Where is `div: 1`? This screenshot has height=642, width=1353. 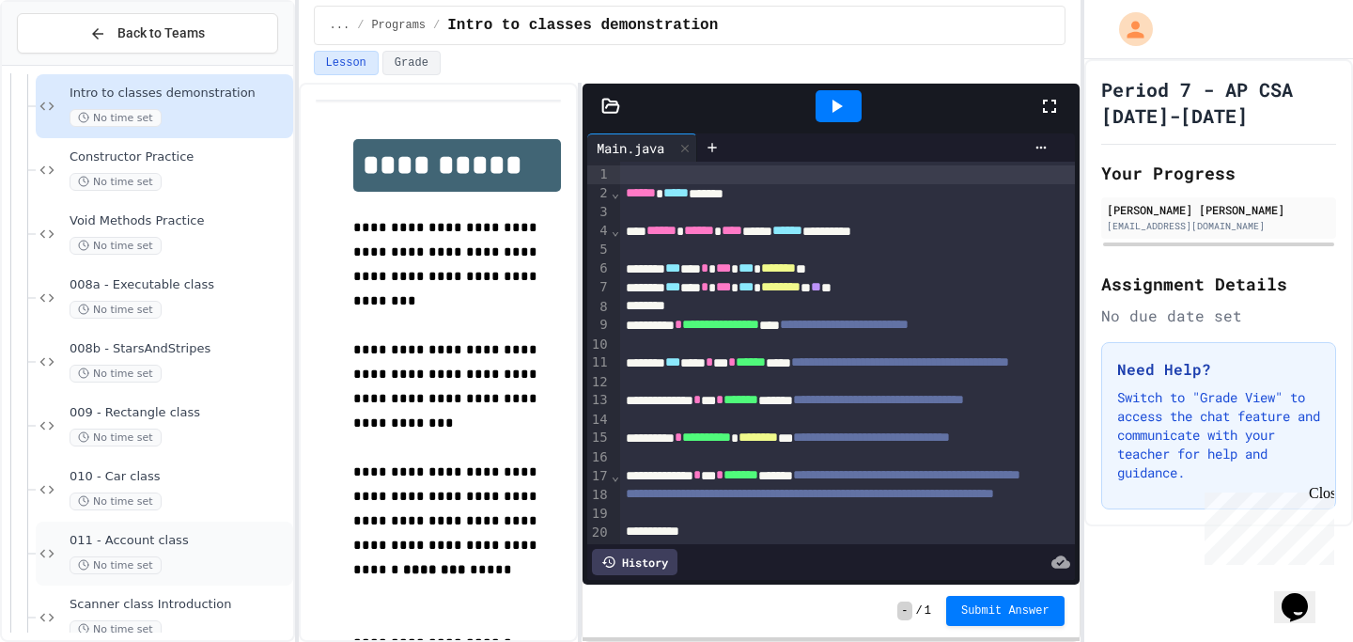 div: 1 is located at coordinates (599, 175).